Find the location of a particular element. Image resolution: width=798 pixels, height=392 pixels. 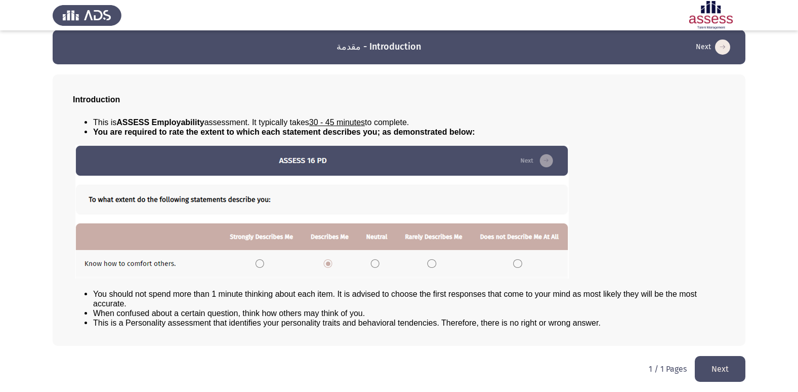

b: ASSESS Employability is located at coordinates (160, 122).